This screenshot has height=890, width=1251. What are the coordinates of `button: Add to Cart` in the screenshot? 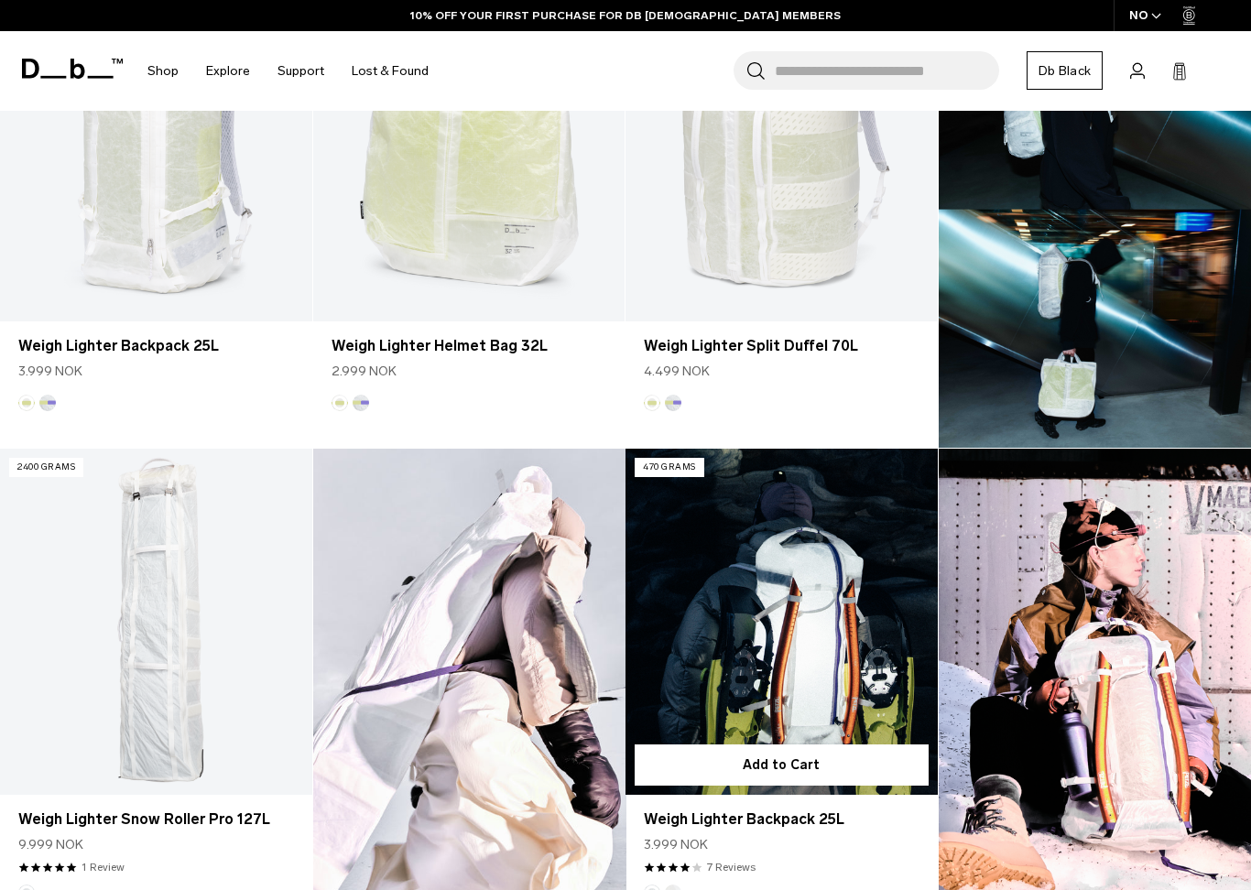 It's located at (781, 765).